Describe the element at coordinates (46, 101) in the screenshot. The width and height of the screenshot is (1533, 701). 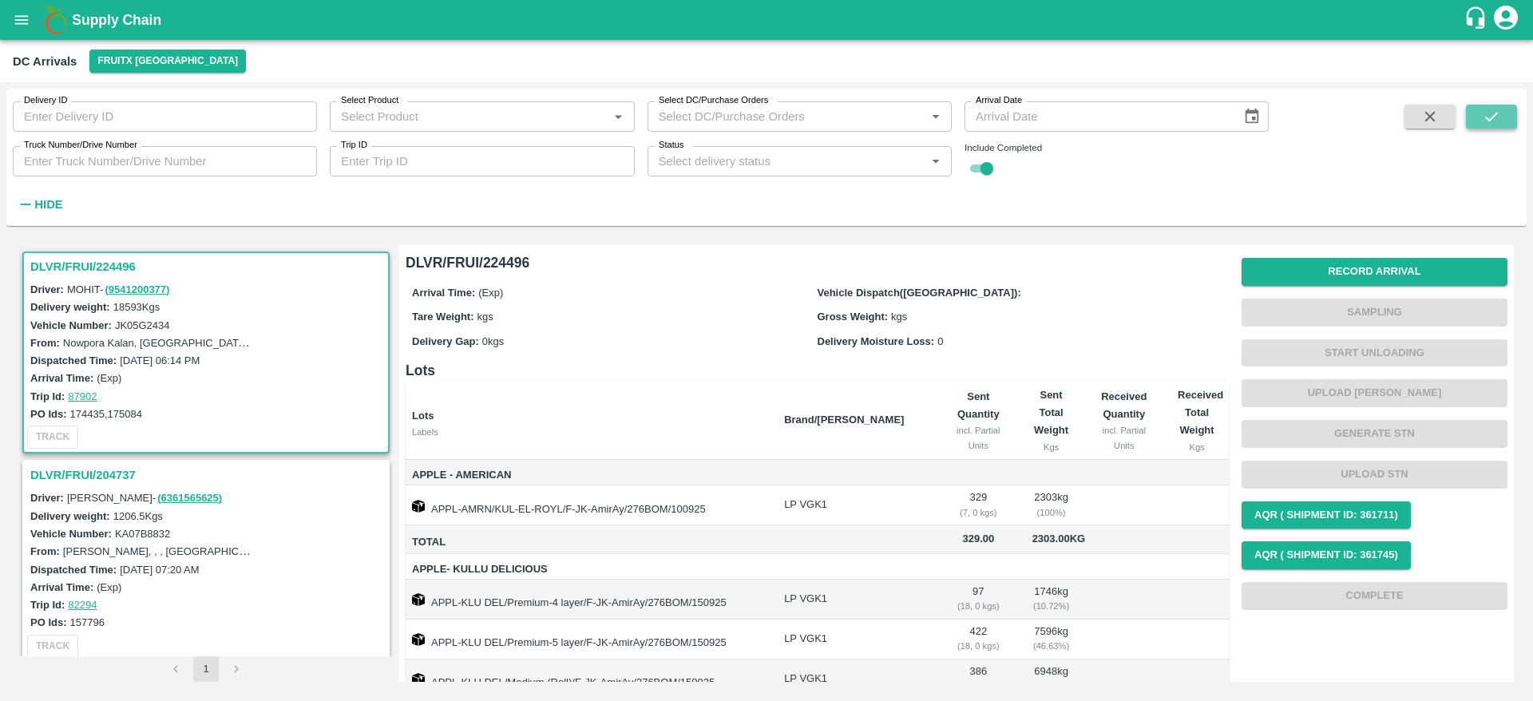
I see `label: Delivery ID` at that location.